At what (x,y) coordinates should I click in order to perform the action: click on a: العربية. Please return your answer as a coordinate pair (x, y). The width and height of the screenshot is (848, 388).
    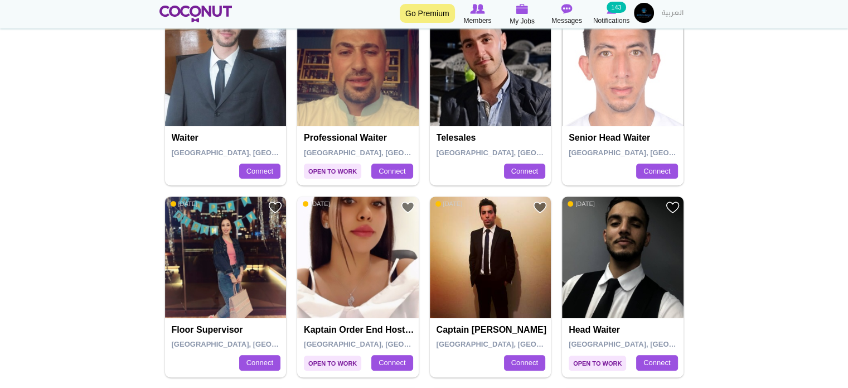
    Looking at the image, I should click on (673, 14).